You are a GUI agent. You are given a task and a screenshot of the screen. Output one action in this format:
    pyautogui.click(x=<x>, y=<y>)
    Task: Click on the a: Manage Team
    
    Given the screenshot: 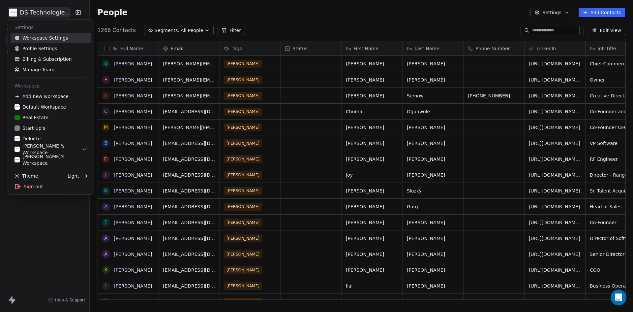 What is the action you would take?
    pyautogui.click(x=51, y=70)
    